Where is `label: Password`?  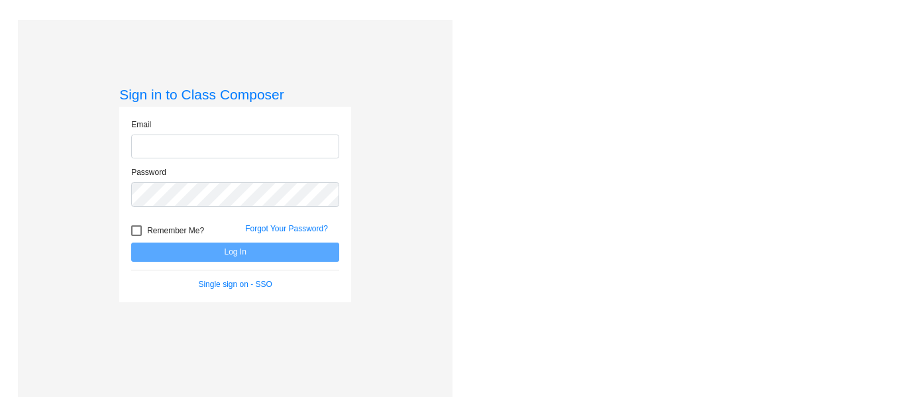
label: Password is located at coordinates (148, 172).